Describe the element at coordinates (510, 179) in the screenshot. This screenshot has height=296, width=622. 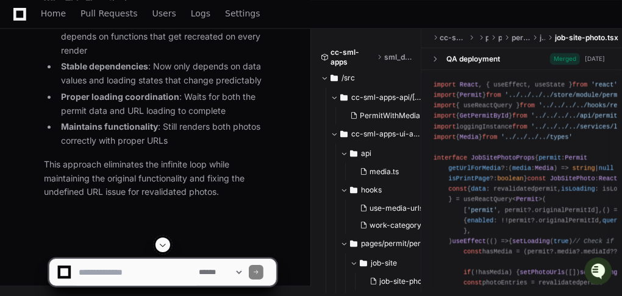
I see `span: boolean` at that location.